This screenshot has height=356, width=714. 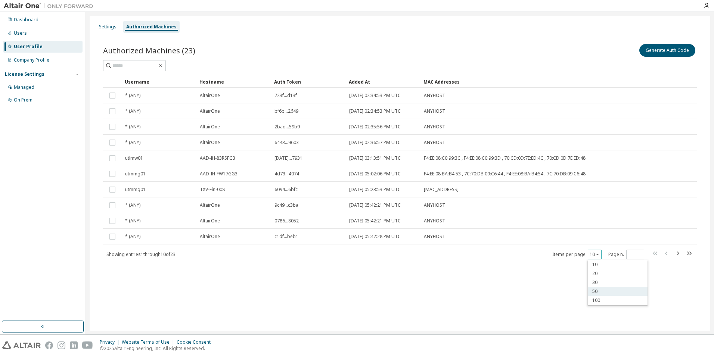 What do you see at coordinates (212, 190) in the screenshot?
I see `span: TXV-Fin-008` at bounding box center [212, 190].